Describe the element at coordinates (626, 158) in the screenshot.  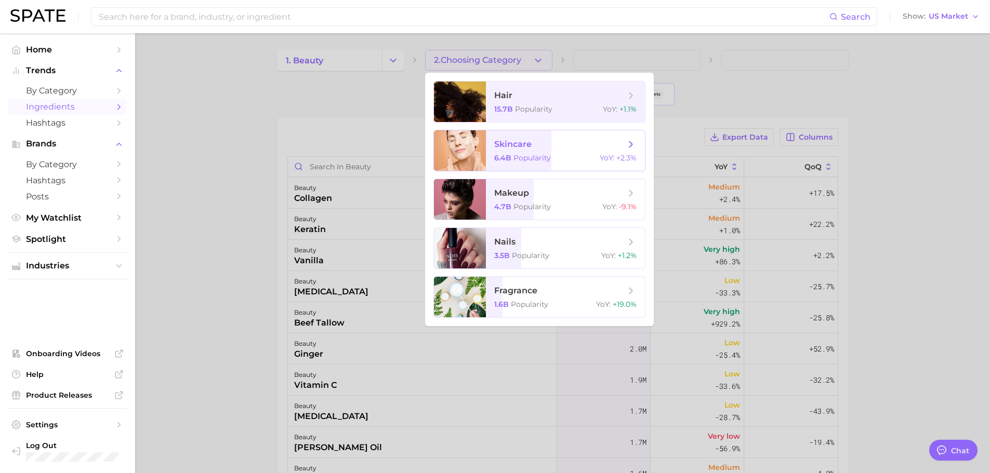
I see `span: +2.3%` at that location.